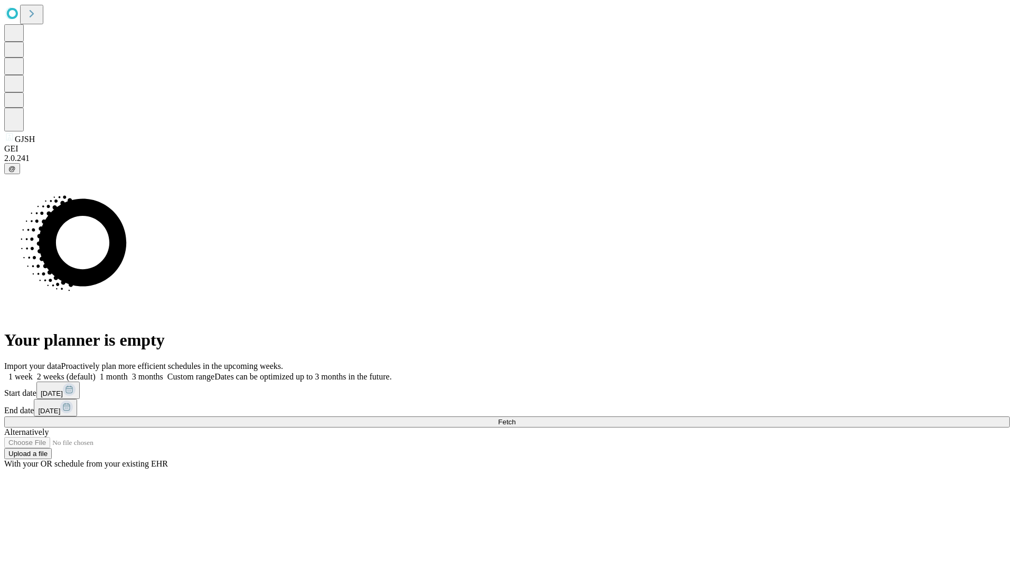 This screenshot has height=570, width=1014. Describe the element at coordinates (21, 376) in the screenshot. I see `span: 1 week` at that location.